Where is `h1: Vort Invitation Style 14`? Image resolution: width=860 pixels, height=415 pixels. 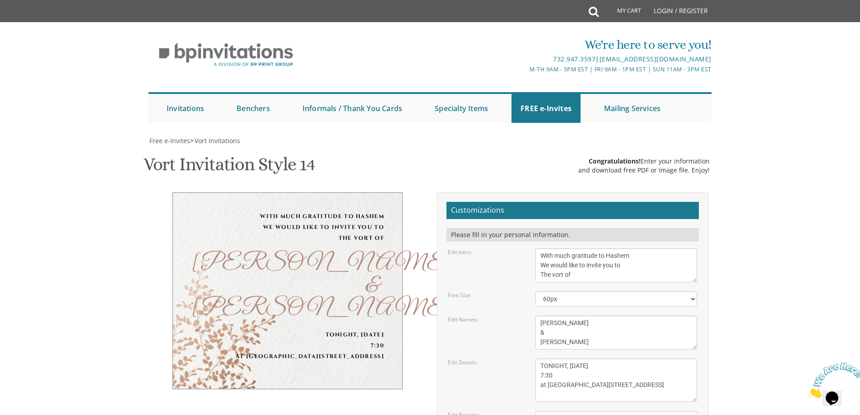
h1: Vort Invitation Style 14 is located at coordinates (229, 168).